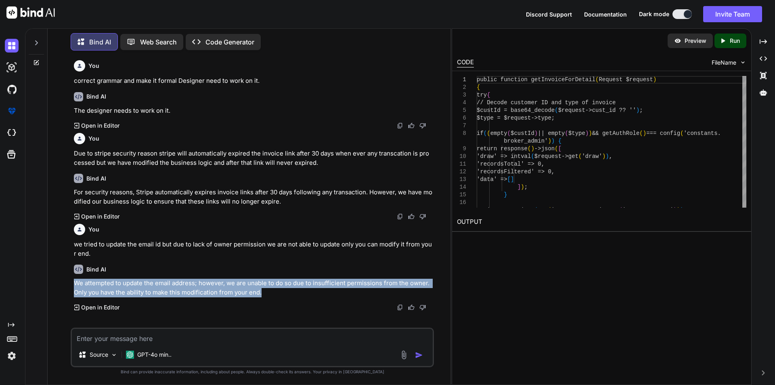 The width and height of the screenshot is (775, 385). I want to click on div: 13, so click(462, 179).